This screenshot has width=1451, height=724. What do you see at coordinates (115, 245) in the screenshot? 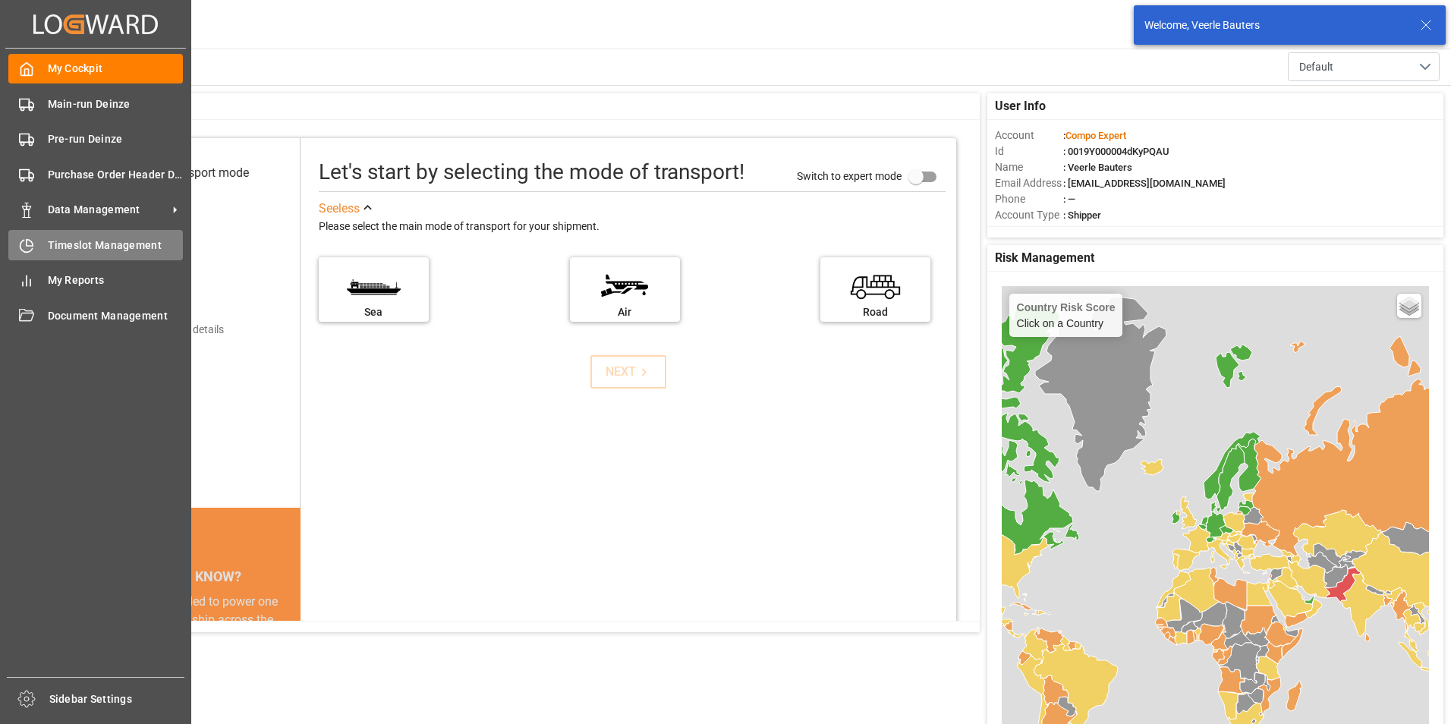
I see `span: Timeslot Management` at bounding box center [115, 245].